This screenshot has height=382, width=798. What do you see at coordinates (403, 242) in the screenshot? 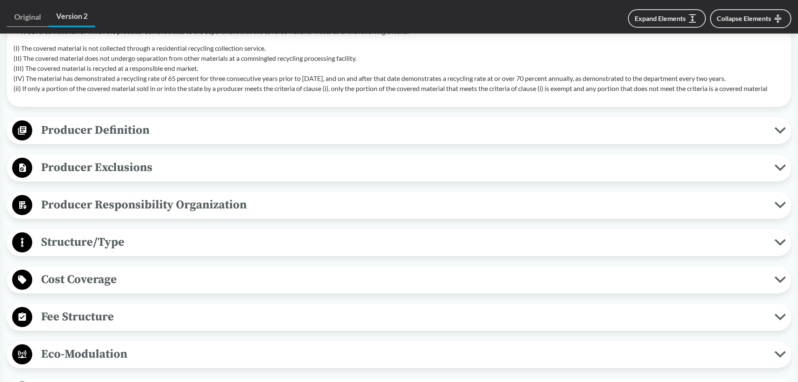
I see `span: Structure/Type` at bounding box center [403, 242].